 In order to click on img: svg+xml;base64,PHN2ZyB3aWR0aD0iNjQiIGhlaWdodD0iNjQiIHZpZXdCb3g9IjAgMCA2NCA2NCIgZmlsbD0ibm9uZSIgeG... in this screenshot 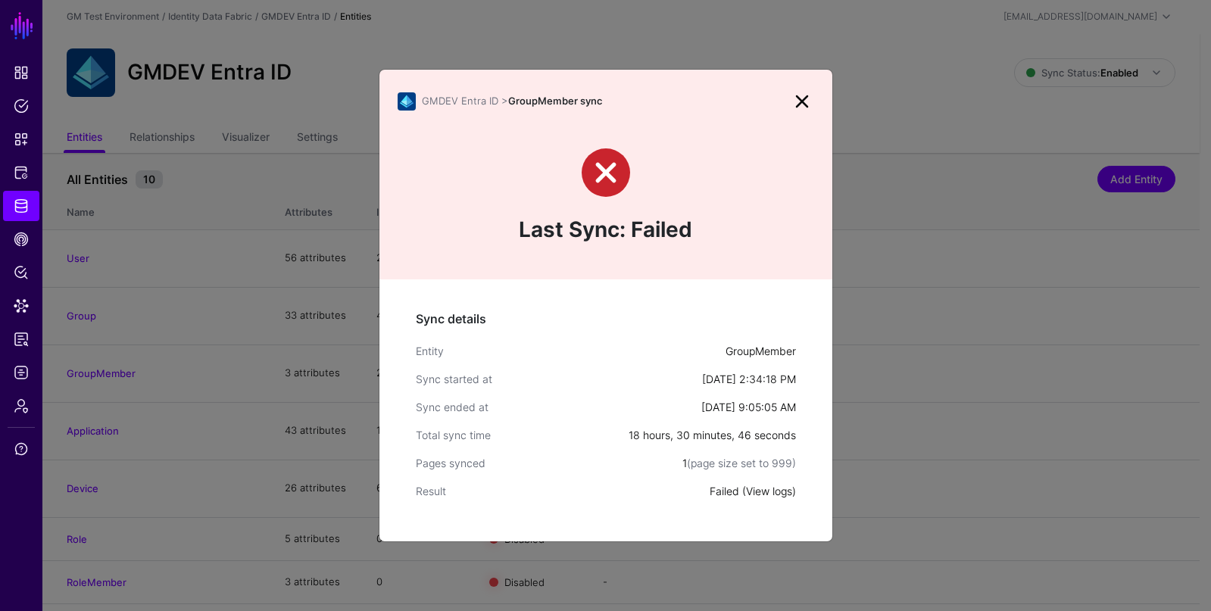, I will do `click(407, 101)`.